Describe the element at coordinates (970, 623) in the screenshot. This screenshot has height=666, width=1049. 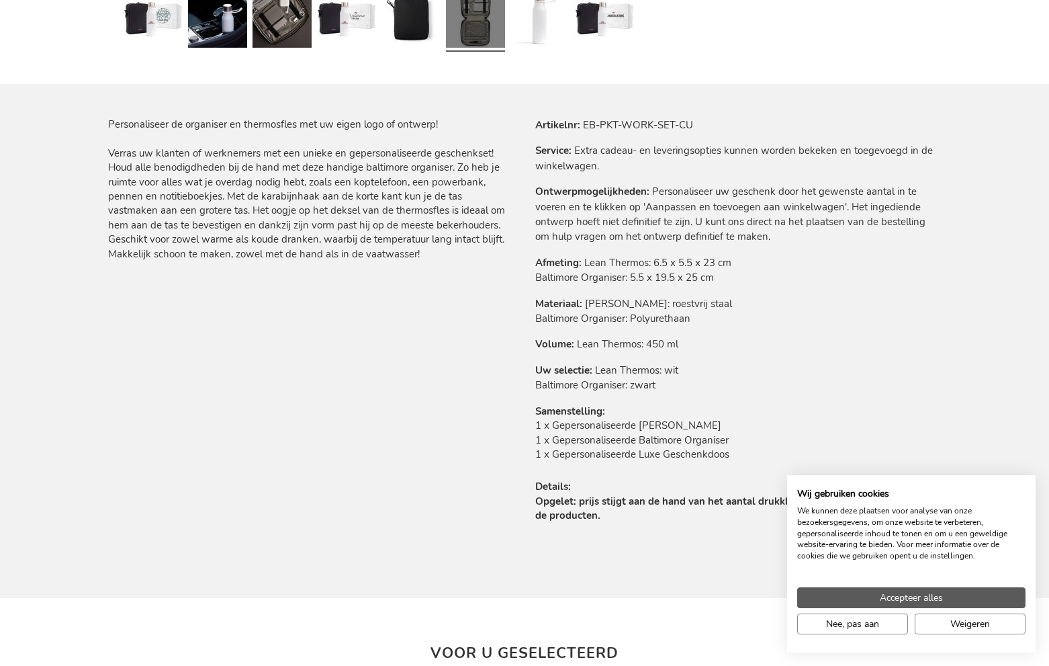
I see `span: Weigeren` at that location.